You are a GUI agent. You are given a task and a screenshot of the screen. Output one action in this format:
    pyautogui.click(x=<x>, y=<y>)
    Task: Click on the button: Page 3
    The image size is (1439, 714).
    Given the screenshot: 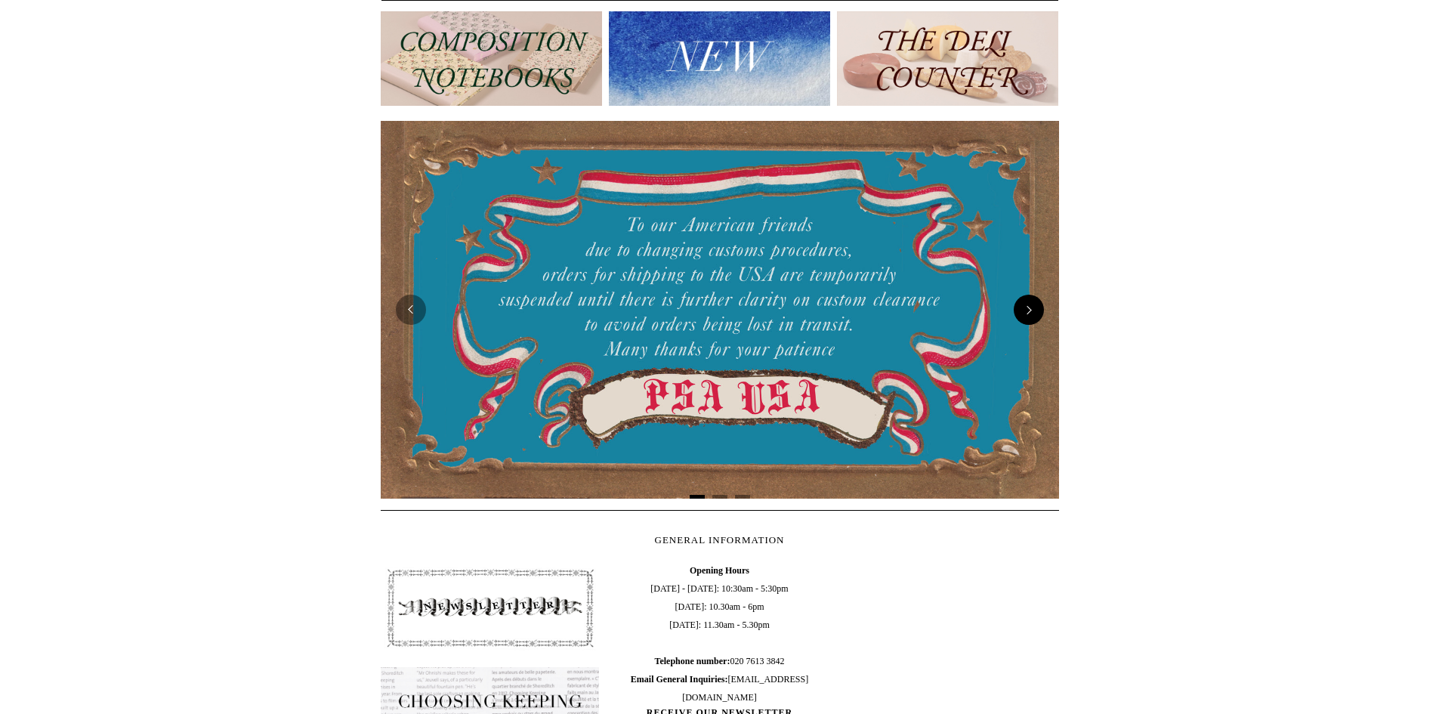 What is the action you would take?
    pyautogui.click(x=742, y=496)
    